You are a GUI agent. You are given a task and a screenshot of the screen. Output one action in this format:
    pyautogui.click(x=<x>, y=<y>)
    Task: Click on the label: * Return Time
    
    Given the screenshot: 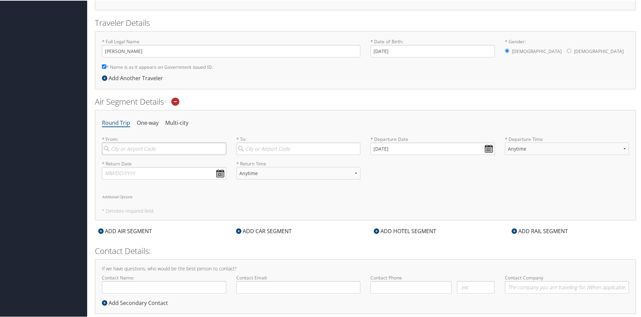 What is the action you would take?
    pyautogui.click(x=298, y=163)
    